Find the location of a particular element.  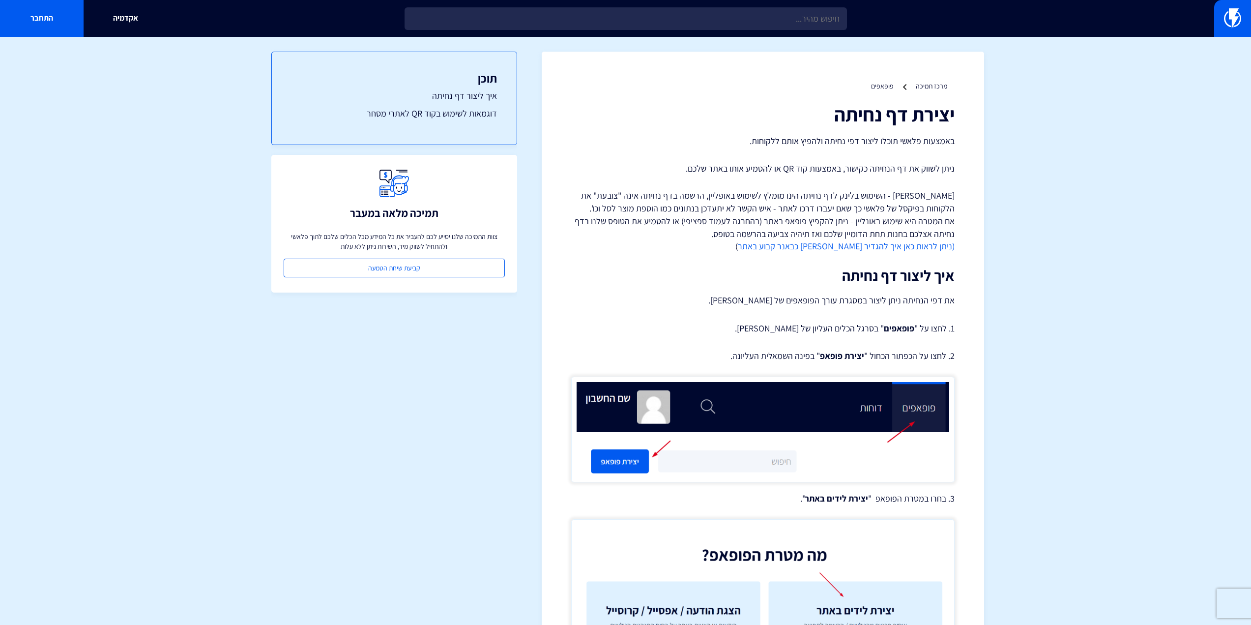

h3: תוכן is located at coordinates (394, 78).